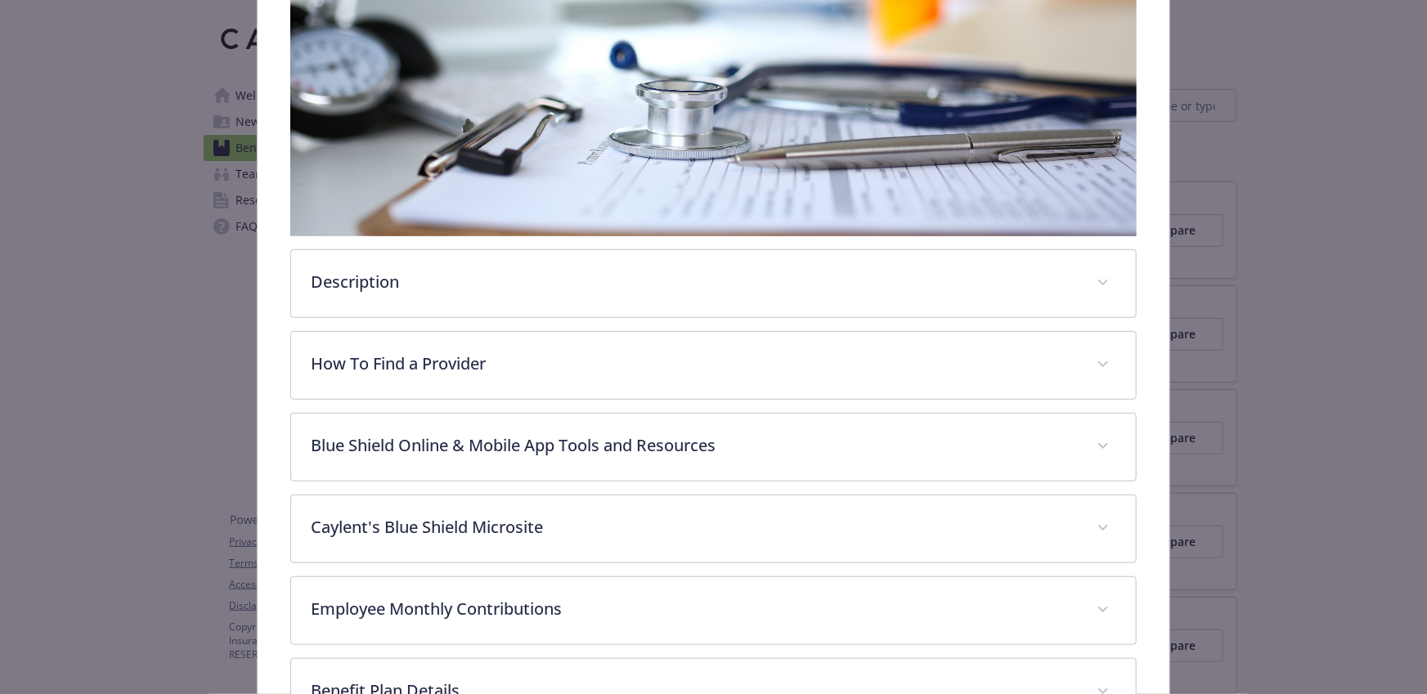  Describe the element at coordinates (713, 447) in the screenshot. I see `div: Blue Shield Online & Mobile App Tools and Resources` at that location.